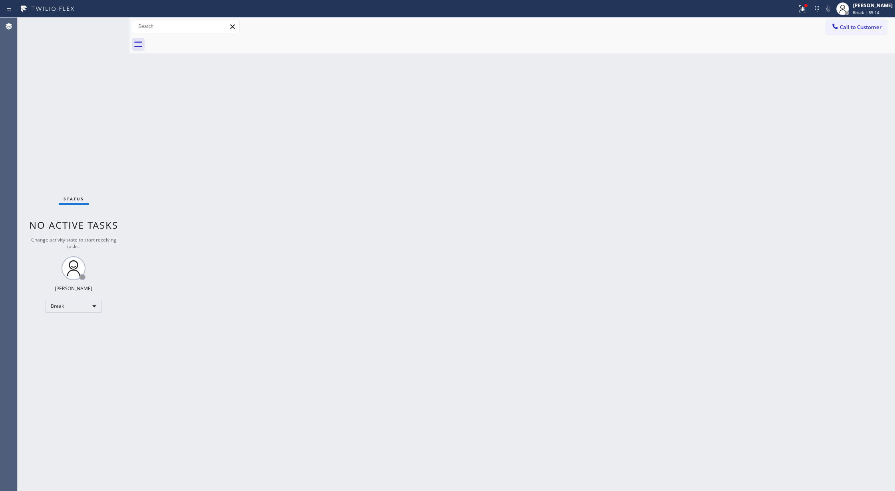  What do you see at coordinates (856, 27) in the screenshot?
I see `button: Call to Customer` at bounding box center [856, 27].